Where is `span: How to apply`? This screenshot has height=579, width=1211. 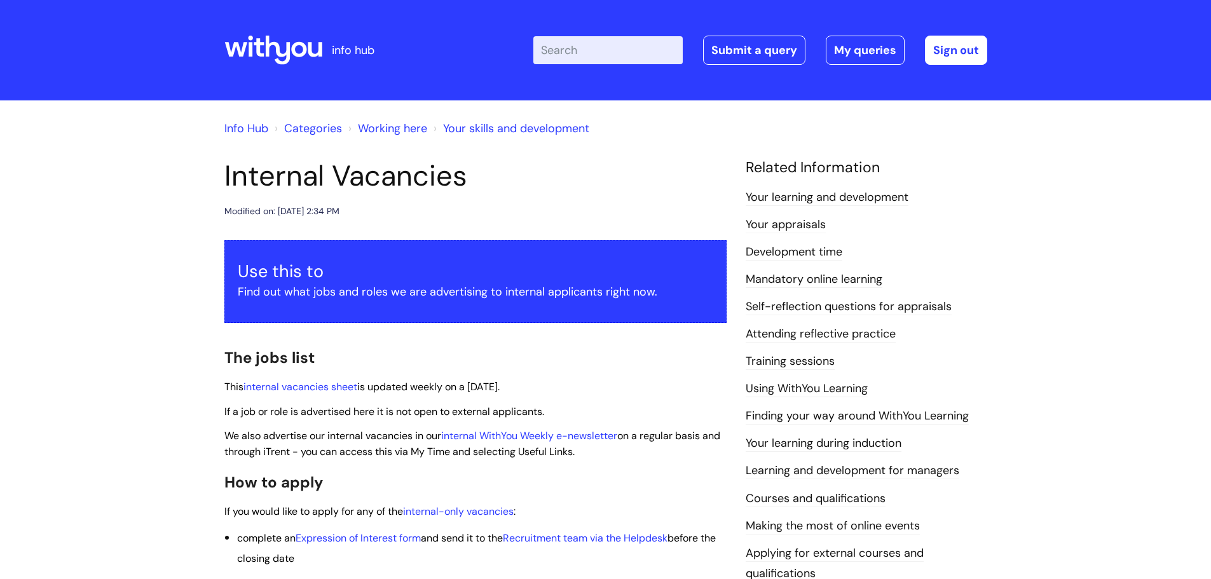 span: How to apply is located at coordinates (274, 482).